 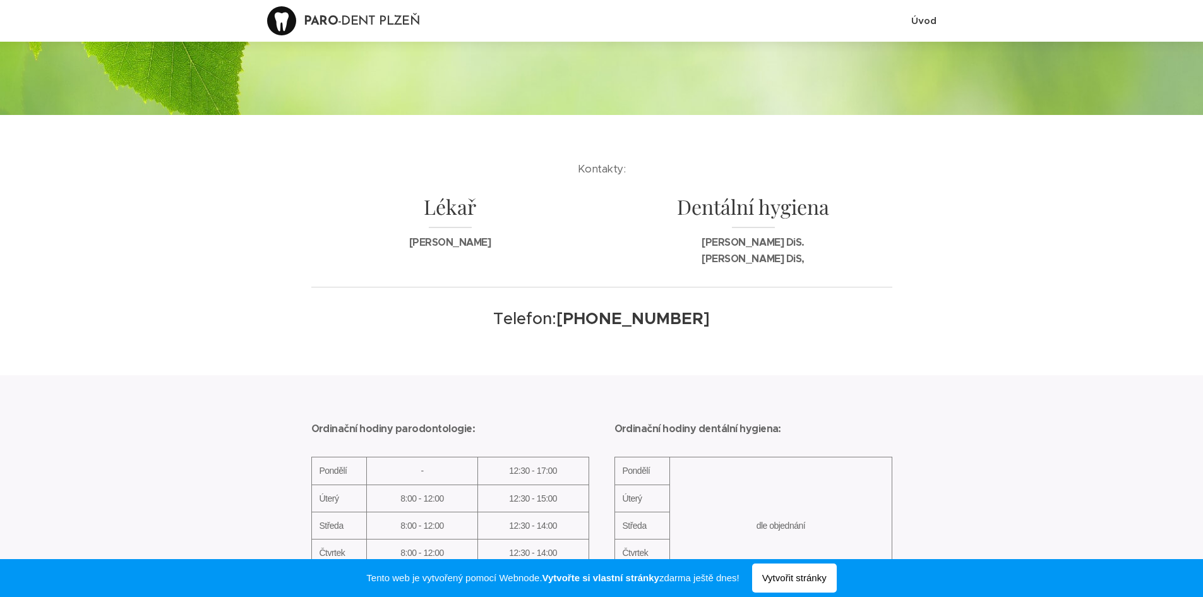 What do you see at coordinates (602, 318) in the screenshot?
I see `h2: Telefon:` at bounding box center [602, 318].